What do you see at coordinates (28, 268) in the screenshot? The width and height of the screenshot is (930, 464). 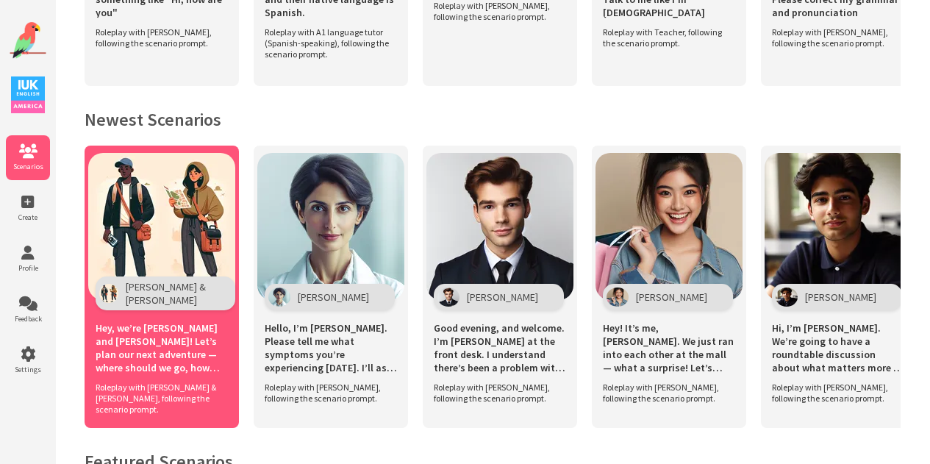 I see `span: Profile` at bounding box center [28, 268].